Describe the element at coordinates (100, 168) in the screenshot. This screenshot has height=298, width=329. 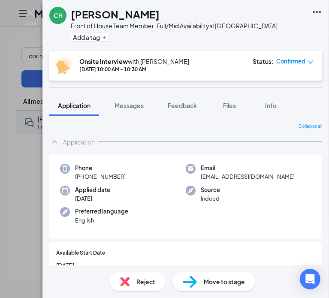
I see `span: Phone` at that location.